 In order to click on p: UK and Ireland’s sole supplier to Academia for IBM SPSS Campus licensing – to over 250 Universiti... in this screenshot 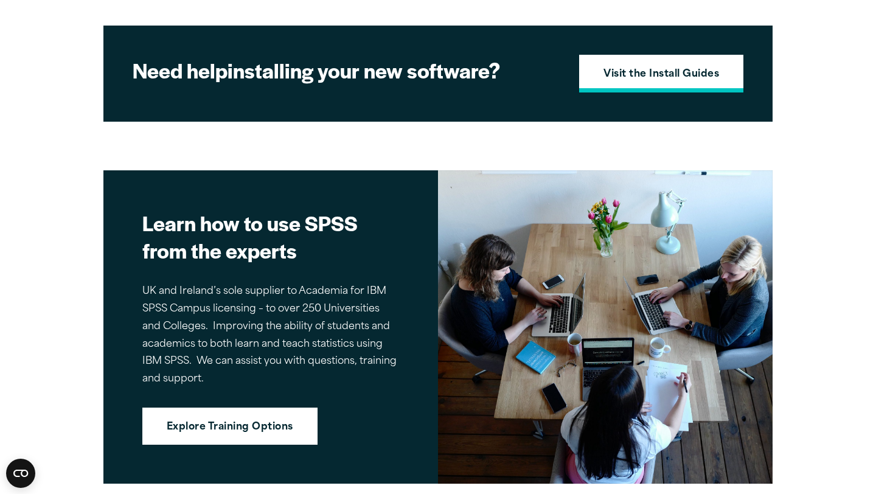, I will do `click(271, 335)`.